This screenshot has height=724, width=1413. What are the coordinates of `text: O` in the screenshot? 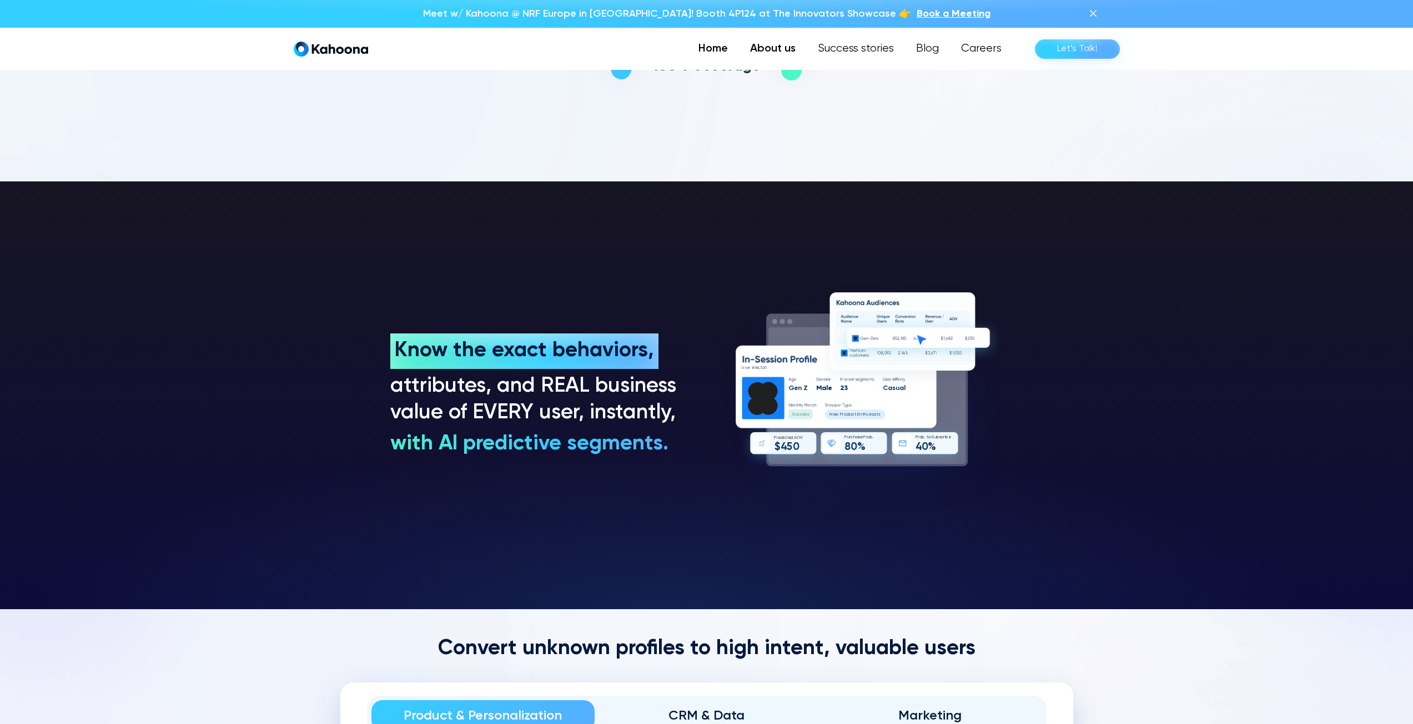 It's located at (798, 438).